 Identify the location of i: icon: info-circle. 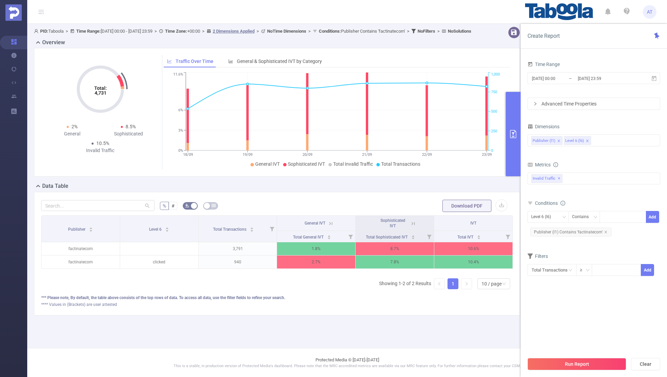
(556, 165).